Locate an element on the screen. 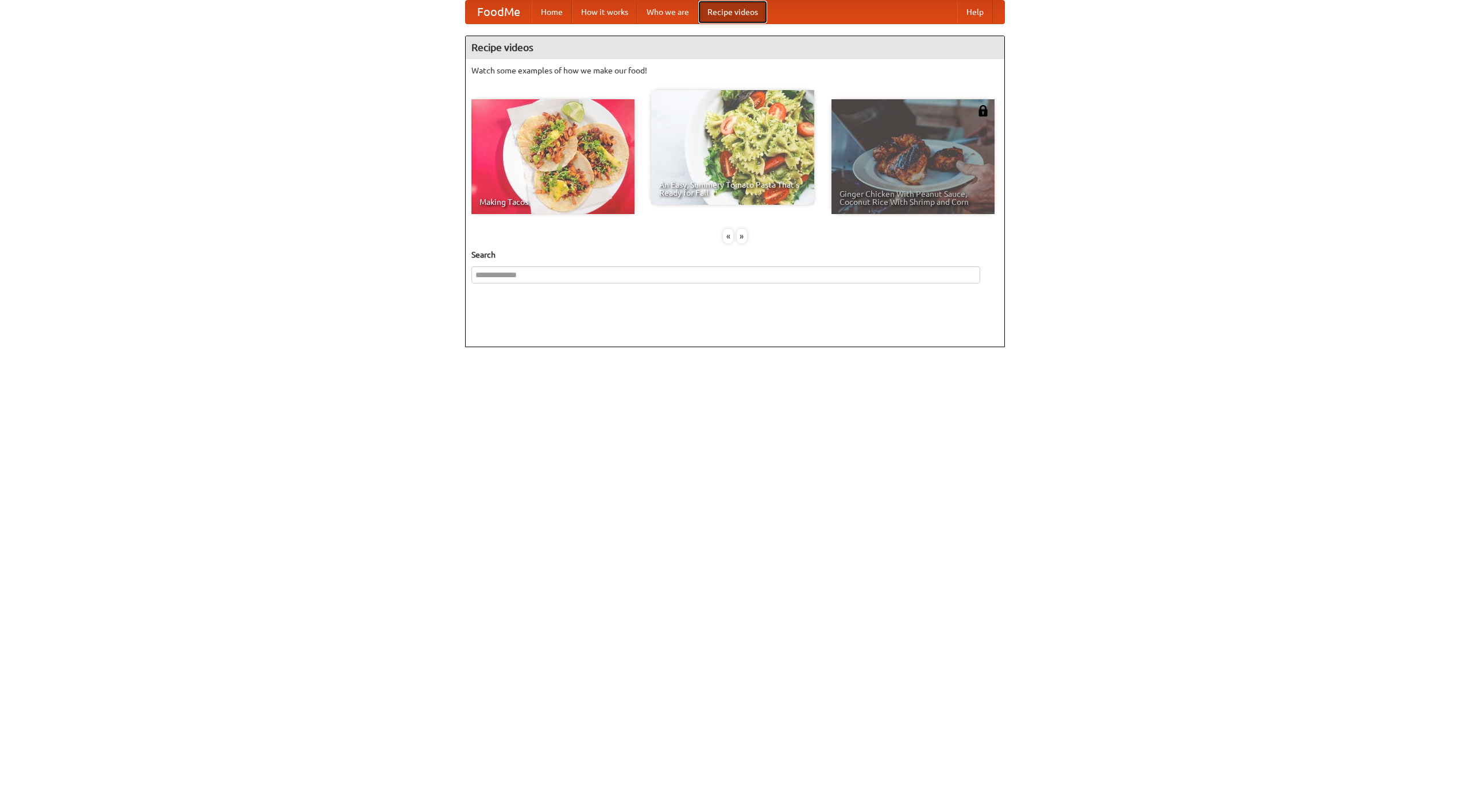  h4: Recipe videos is located at coordinates (735, 47).